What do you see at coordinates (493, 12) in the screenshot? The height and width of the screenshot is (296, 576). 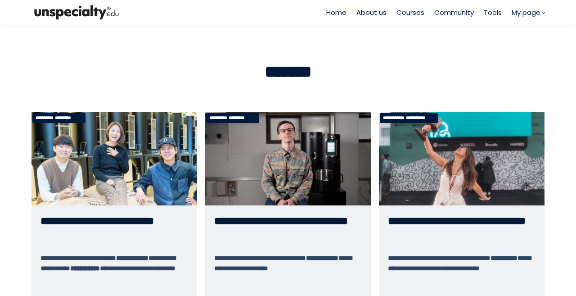 I see `a: Tools` at bounding box center [493, 12].